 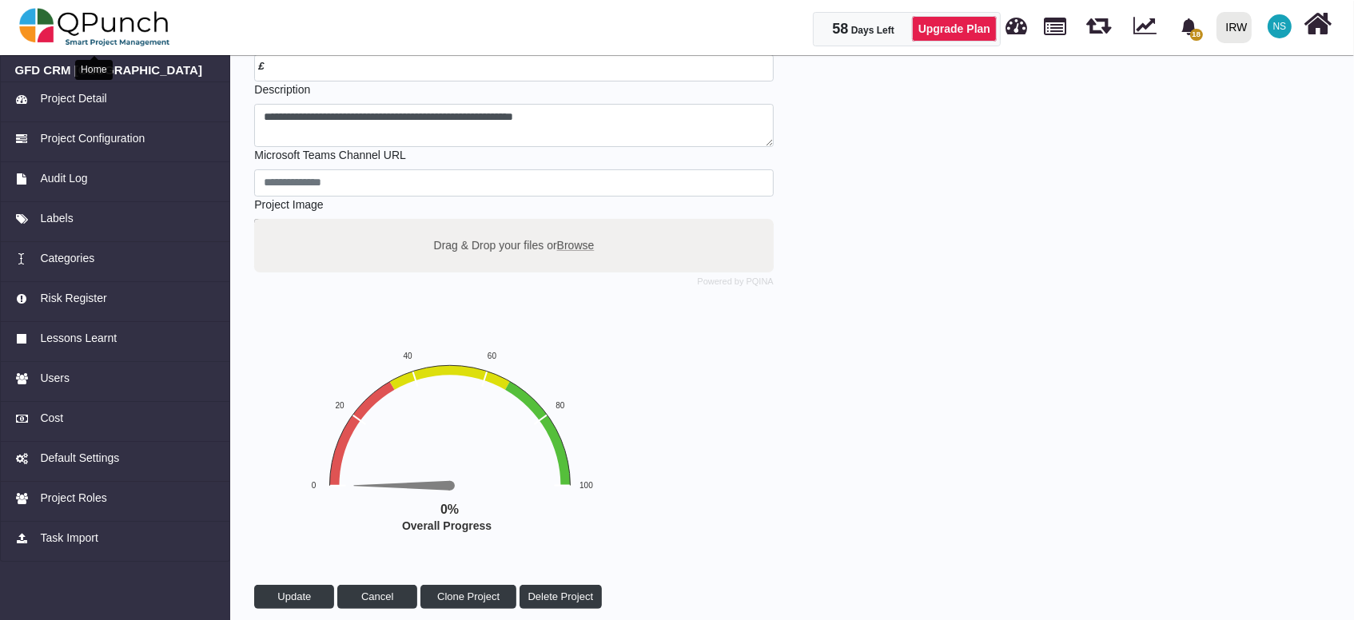 I want to click on h6: GFD CRM Mauritius, so click(x=115, y=70).